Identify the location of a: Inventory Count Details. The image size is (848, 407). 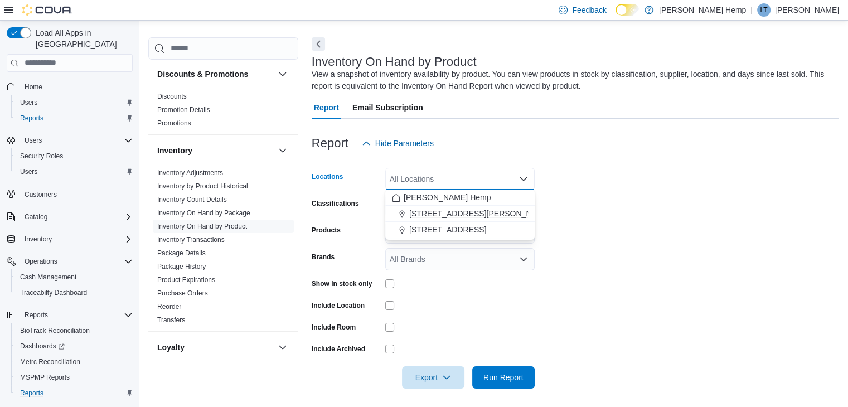
(192, 200).